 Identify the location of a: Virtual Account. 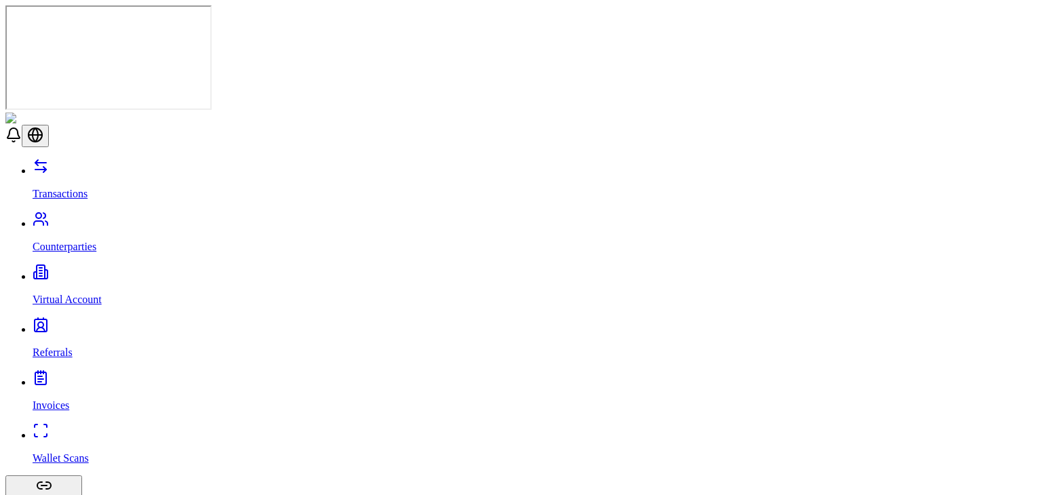
(534, 288).